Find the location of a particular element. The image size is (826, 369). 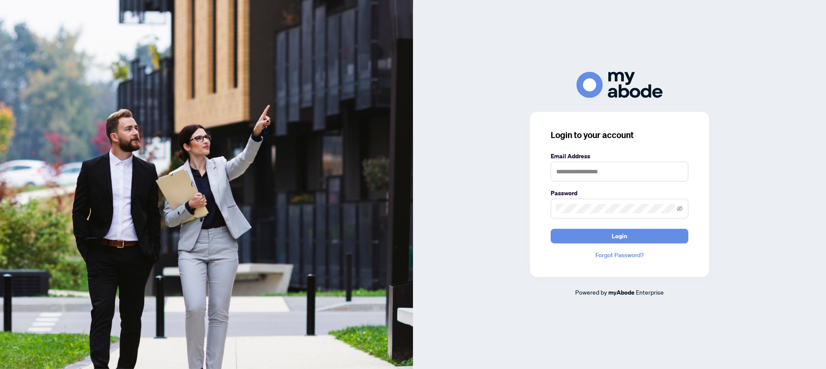

img: ma-logo is located at coordinates (619, 85).